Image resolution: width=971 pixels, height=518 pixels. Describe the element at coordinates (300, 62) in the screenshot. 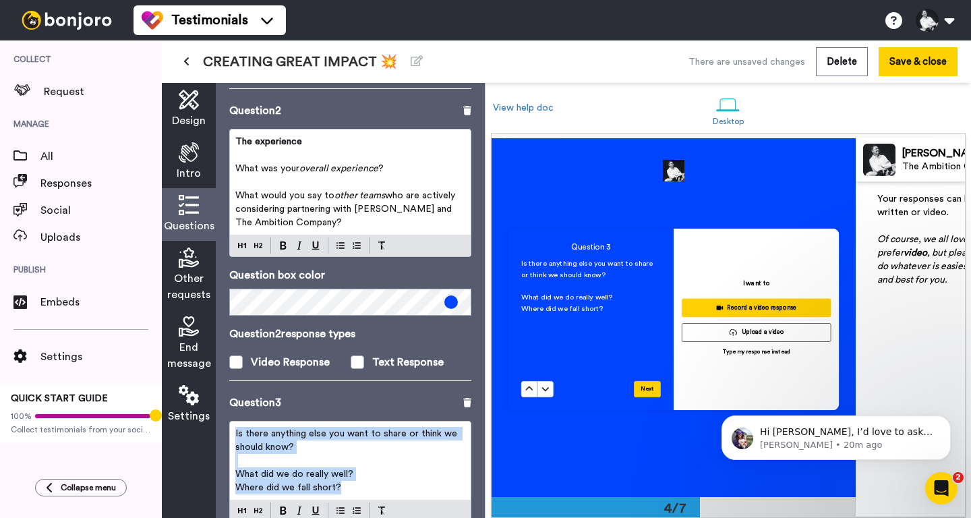

I see `span: CREATING GREAT IMPACT 💥` at that location.